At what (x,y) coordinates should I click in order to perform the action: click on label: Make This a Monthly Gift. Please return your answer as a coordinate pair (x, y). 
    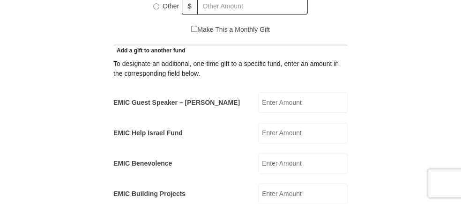
    Looking at the image, I should click on (231, 30).